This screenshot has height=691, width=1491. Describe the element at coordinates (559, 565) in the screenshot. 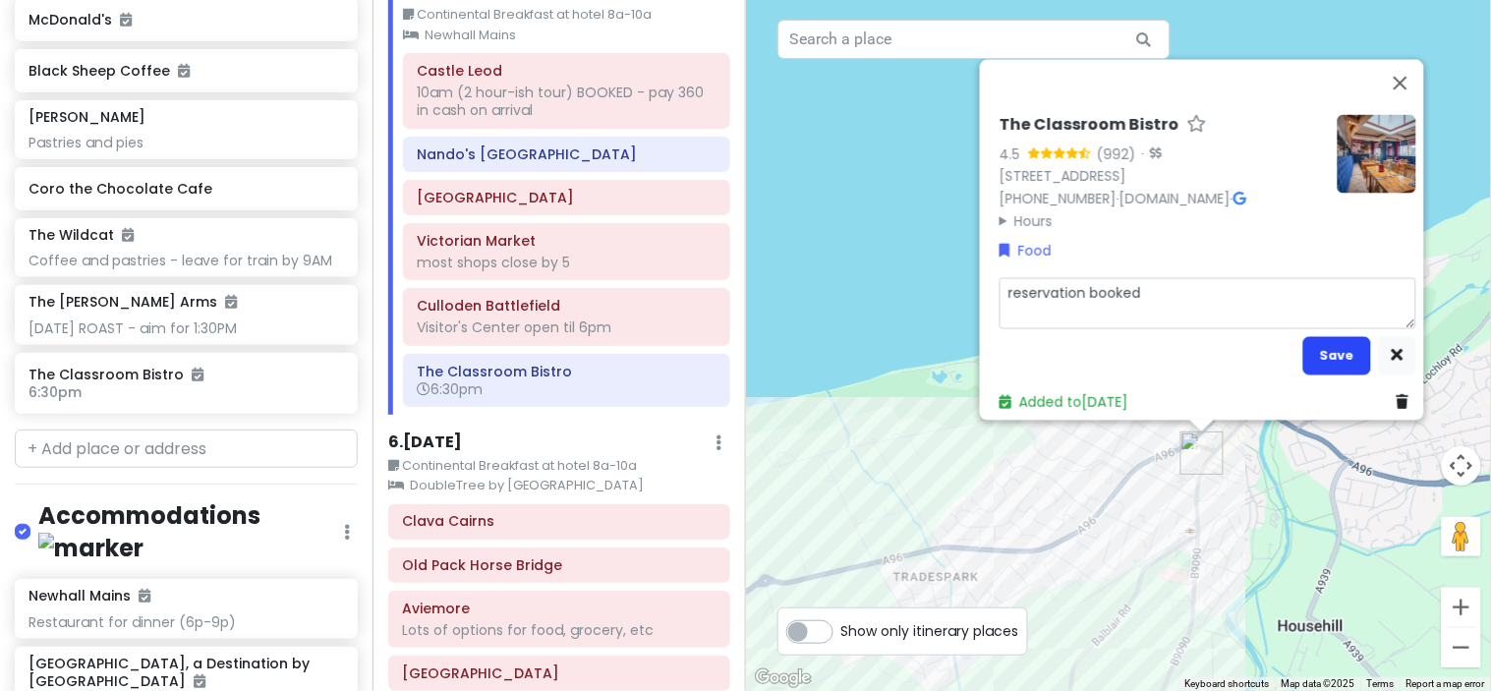

I see `h6: Old Pack Horse Bridge` at that location.